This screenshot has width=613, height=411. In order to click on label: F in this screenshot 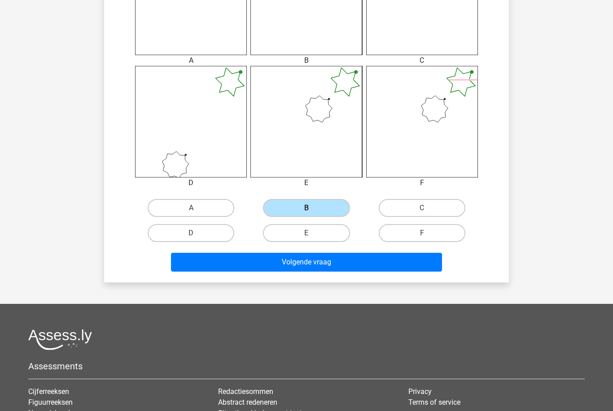, I will do `click(422, 233)`.